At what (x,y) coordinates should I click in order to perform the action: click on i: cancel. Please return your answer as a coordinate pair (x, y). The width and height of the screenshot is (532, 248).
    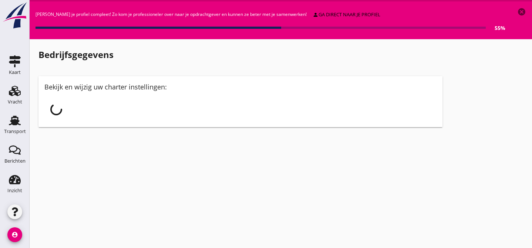
    Looking at the image, I should click on (522, 12).